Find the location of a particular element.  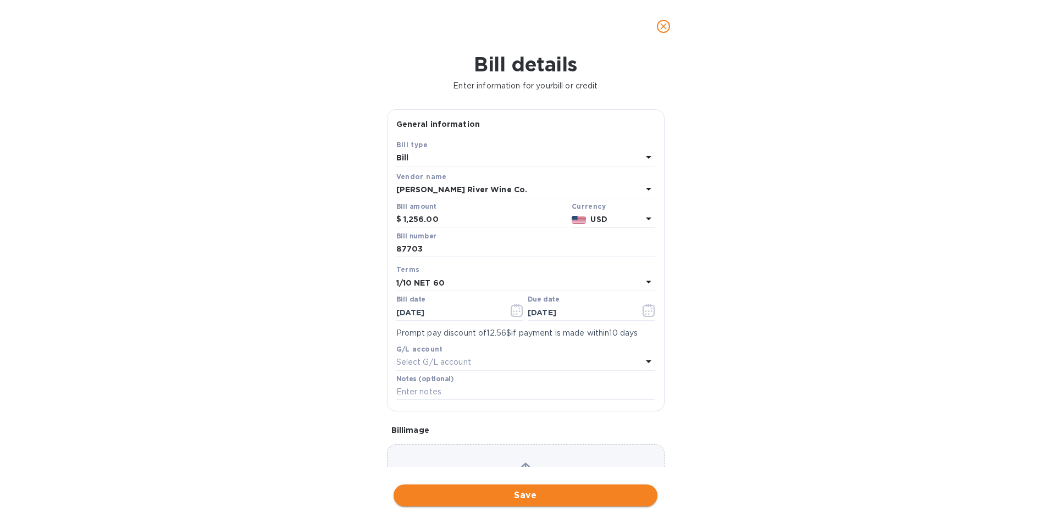

b: Bill is located at coordinates (402, 158).